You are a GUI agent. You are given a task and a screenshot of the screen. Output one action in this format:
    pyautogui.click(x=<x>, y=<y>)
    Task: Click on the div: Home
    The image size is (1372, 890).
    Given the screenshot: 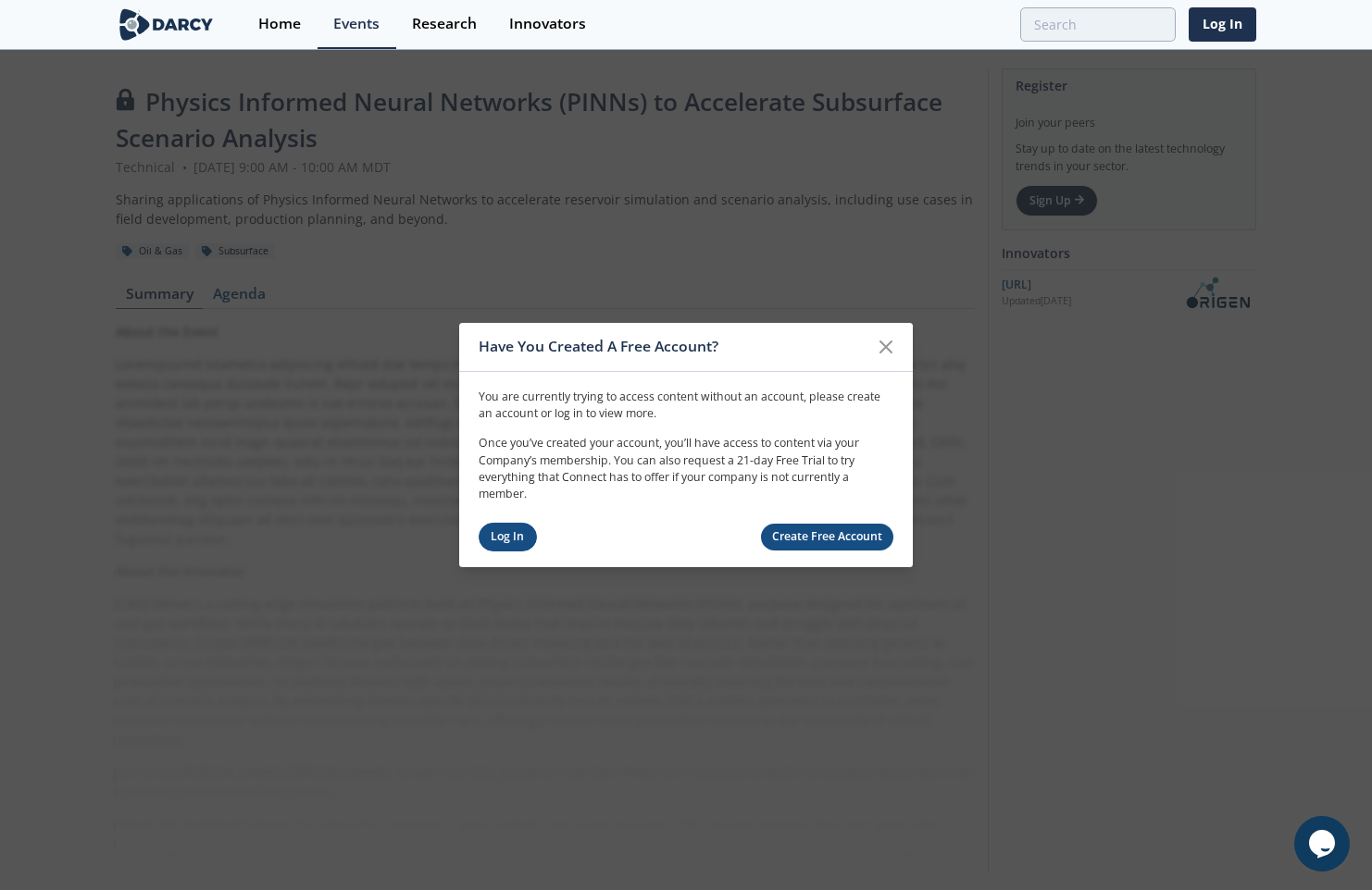 What is the action you would take?
    pyautogui.click(x=279, y=24)
    